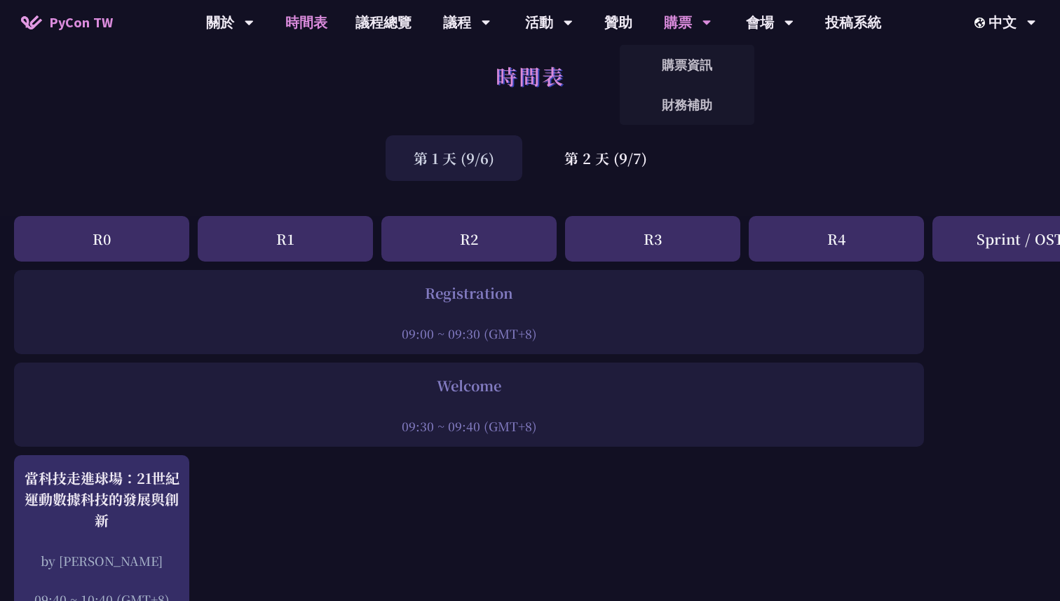 Image resolution: width=1060 pixels, height=601 pixels. What do you see at coordinates (982, 22) in the screenshot?
I see `img: Locale Icon` at bounding box center [982, 22].